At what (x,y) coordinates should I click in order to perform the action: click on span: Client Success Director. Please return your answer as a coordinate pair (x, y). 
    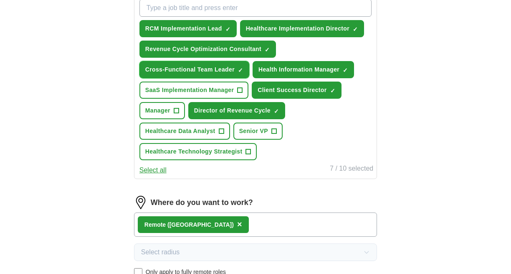
    Looking at the image, I should click on (292, 90).